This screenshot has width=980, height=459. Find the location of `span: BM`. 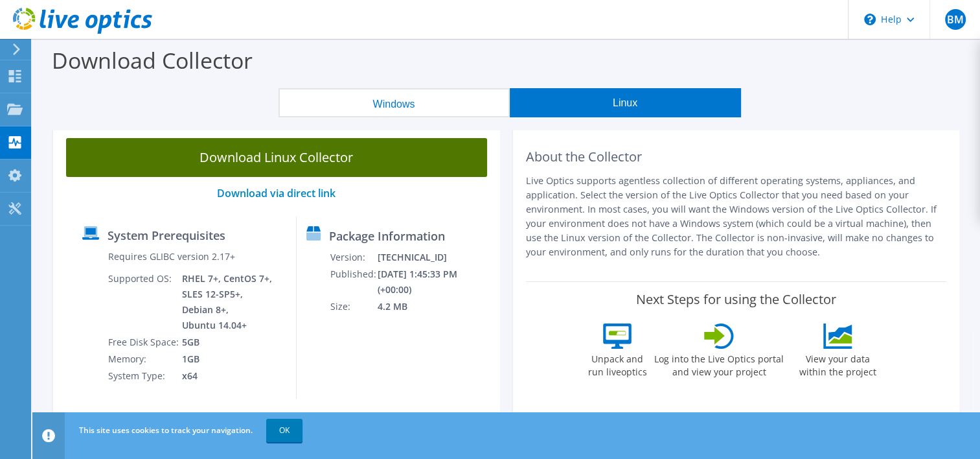

span: BM is located at coordinates (956, 19).